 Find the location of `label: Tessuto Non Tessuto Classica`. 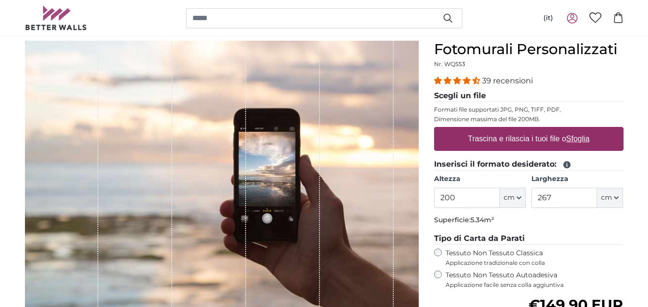

label: Tessuto Non Tessuto Classica is located at coordinates (534, 258).